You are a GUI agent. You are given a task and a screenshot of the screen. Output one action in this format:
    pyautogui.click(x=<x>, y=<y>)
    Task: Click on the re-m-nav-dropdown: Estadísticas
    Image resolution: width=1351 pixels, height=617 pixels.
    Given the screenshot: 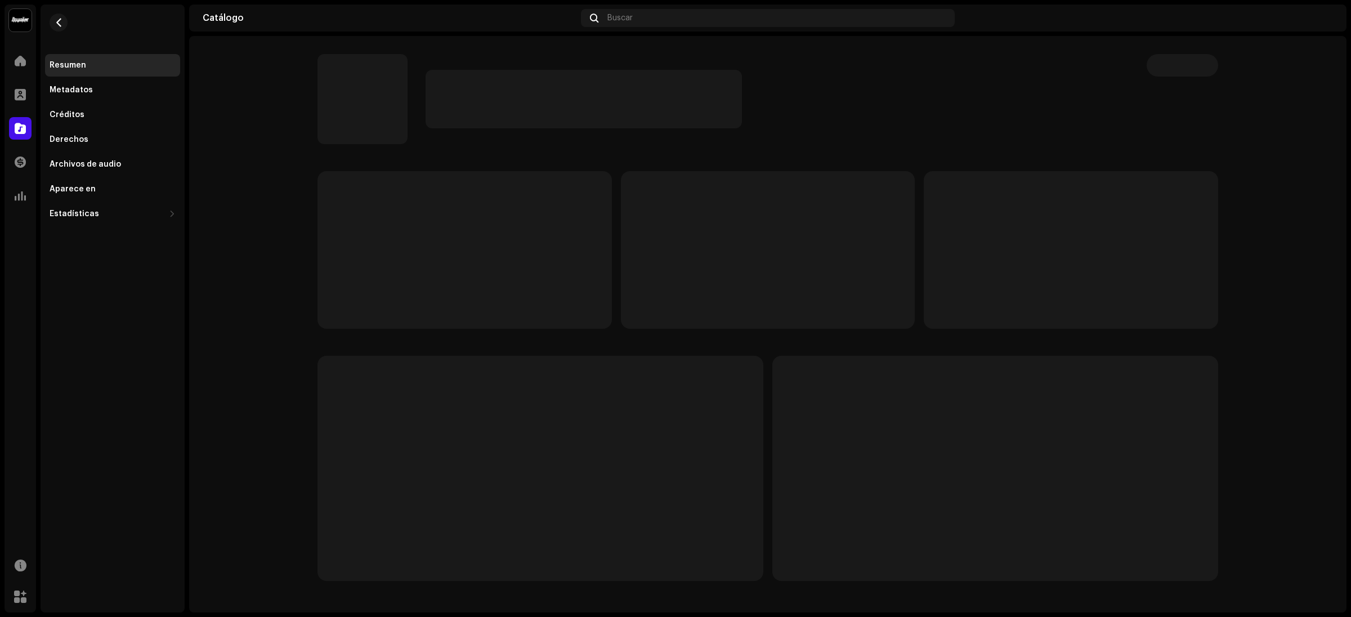 What is the action you would take?
    pyautogui.click(x=113, y=214)
    